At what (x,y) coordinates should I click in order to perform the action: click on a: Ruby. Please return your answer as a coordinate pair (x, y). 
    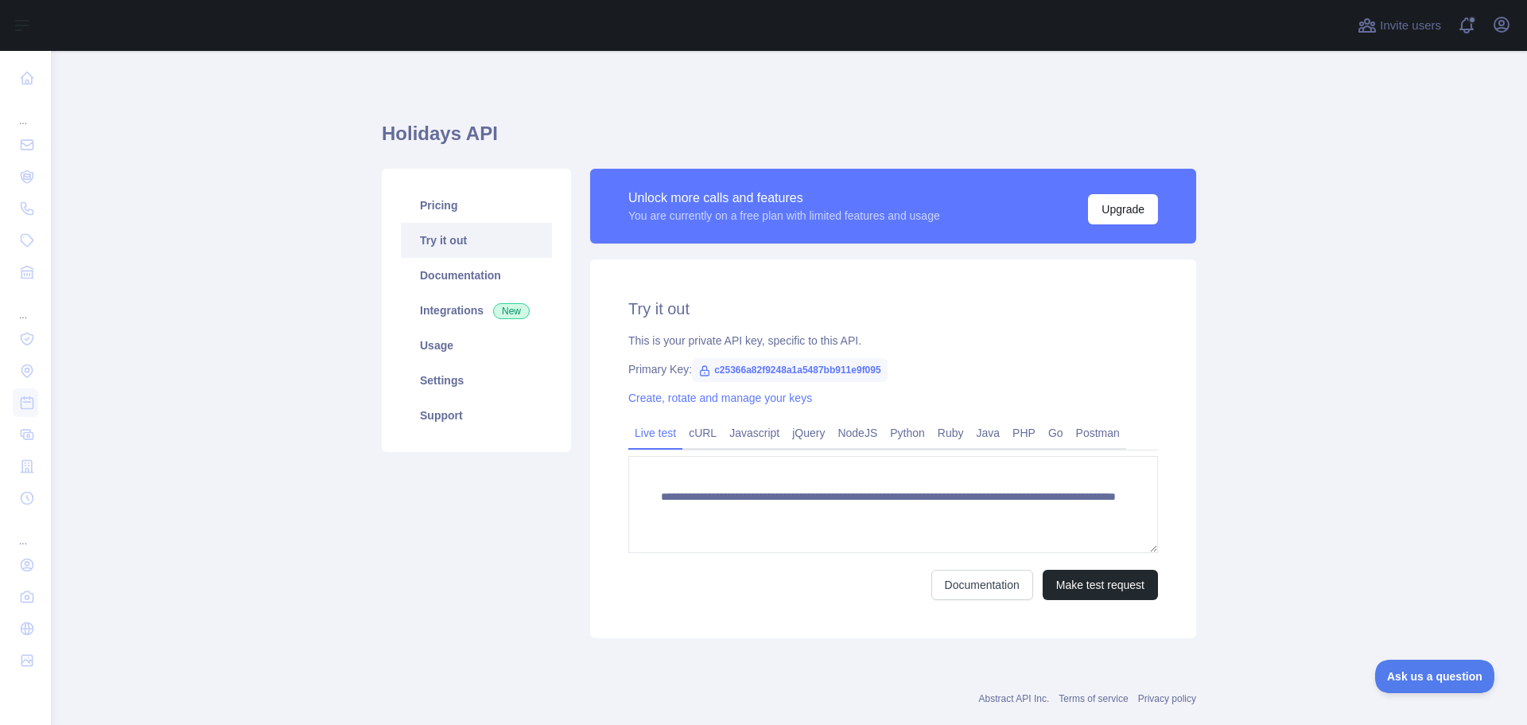
    Looking at the image, I should click on (951, 433).